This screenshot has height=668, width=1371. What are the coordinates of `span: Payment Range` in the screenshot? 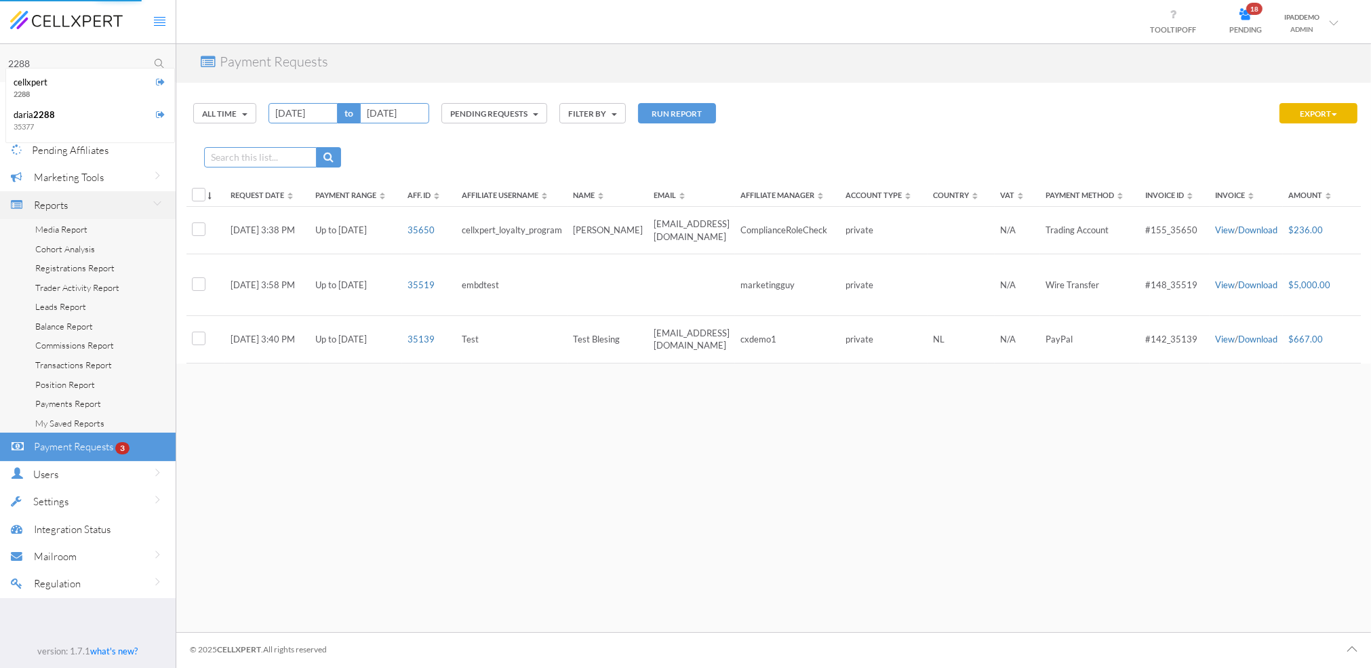 It's located at (352, 195).